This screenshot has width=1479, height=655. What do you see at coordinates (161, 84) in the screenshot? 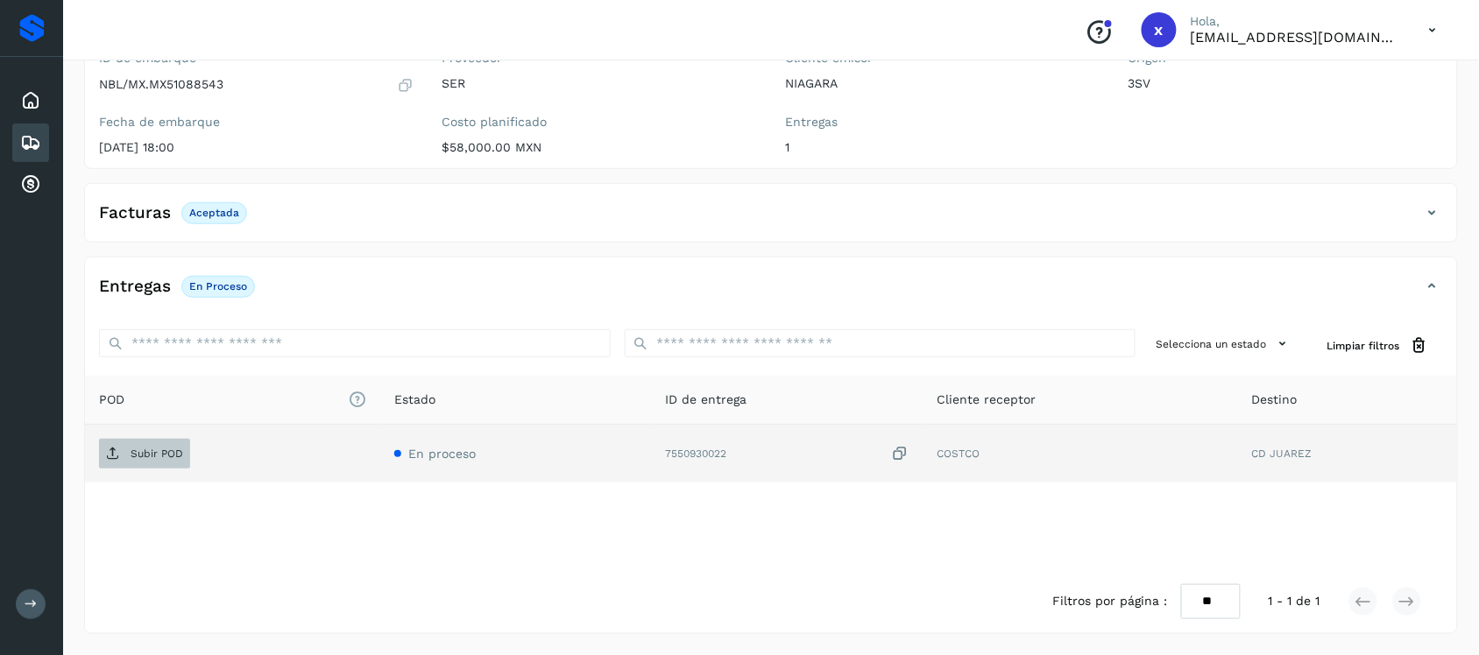
I see `p: NBL/MX.MX51088543` at bounding box center [161, 84].